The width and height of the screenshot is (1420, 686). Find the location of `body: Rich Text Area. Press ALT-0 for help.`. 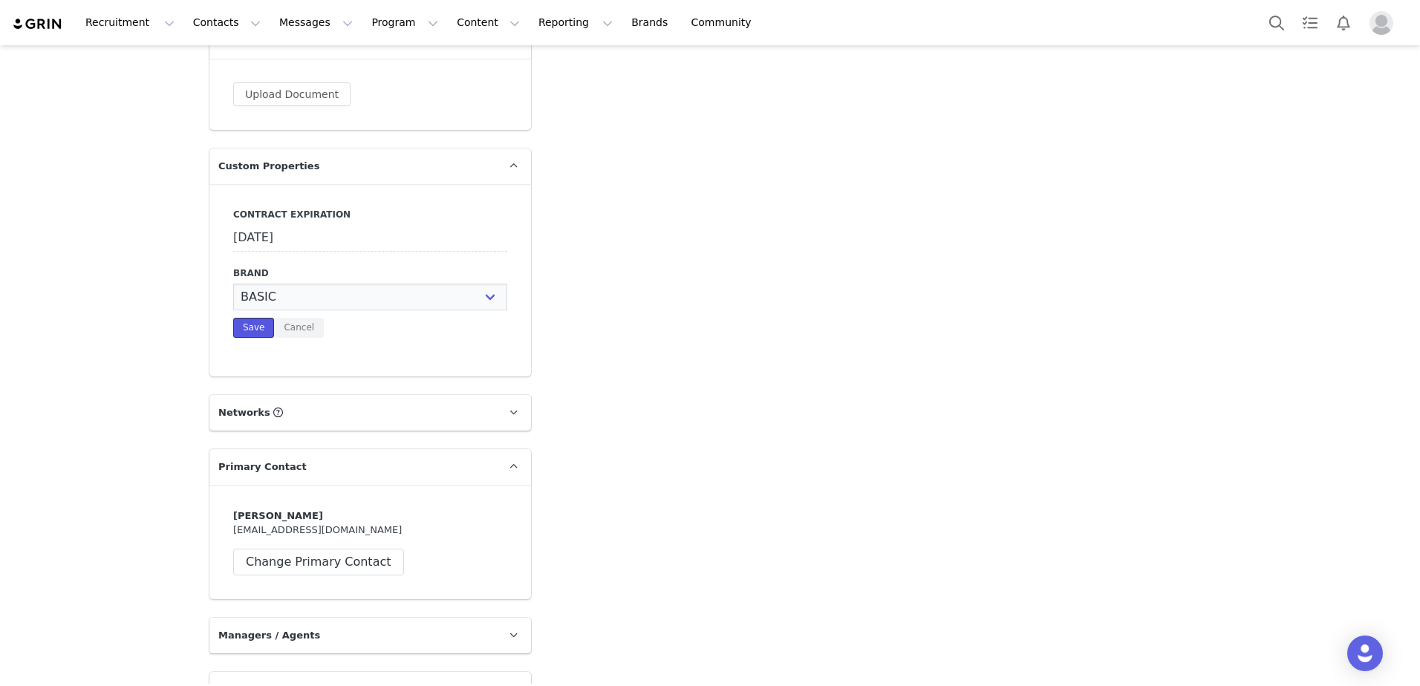

body: Rich Text Area. Press ALT-0 for help. is located at coordinates (310, 20).